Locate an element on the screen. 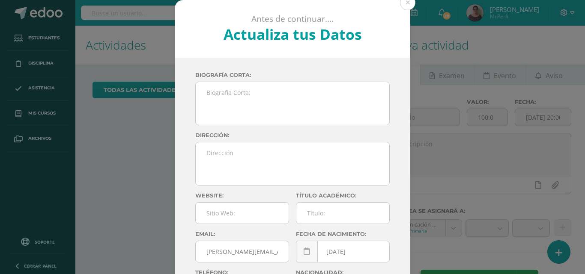  input: Sitio Web: is located at coordinates (242, 213).